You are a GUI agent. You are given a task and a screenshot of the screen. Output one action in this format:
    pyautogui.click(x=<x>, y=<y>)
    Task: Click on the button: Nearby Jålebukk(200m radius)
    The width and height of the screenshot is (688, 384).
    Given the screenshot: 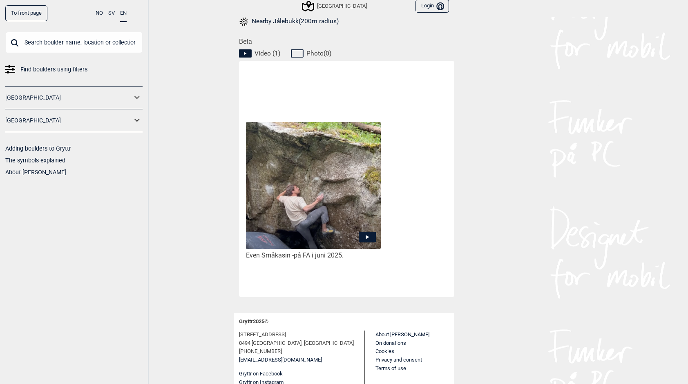 What is the action you would take?
    pyautogui.click(x=289, y=22)
    